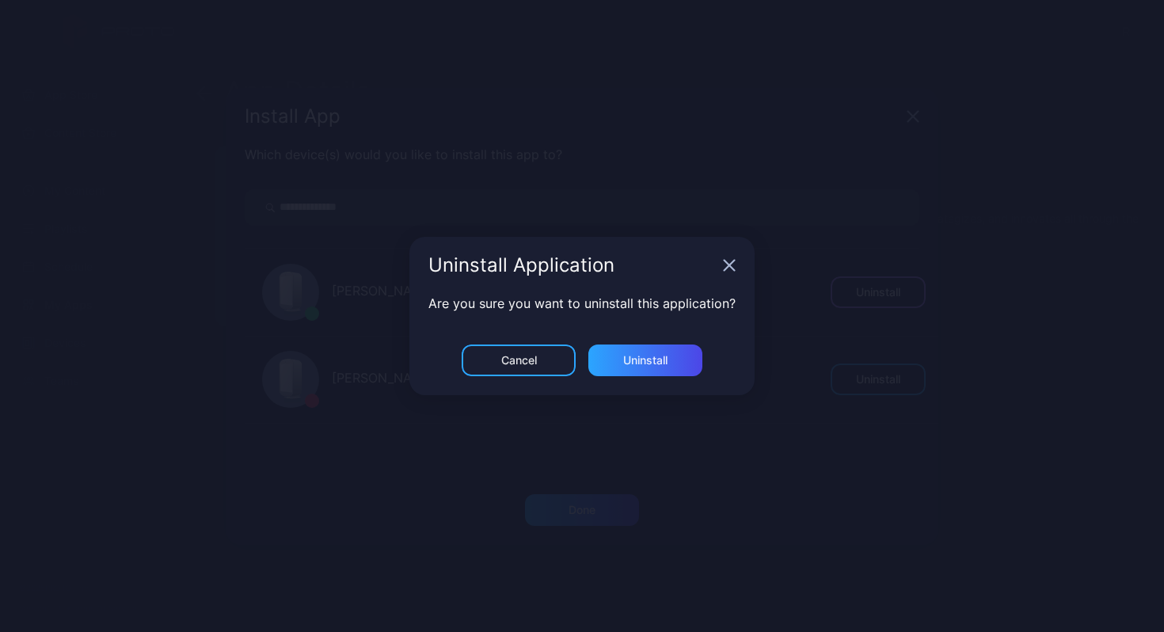  What do you see at coordinates (519, 360) in the screenshot?
I see `button: Cancel` at bounding box center [519, 360].